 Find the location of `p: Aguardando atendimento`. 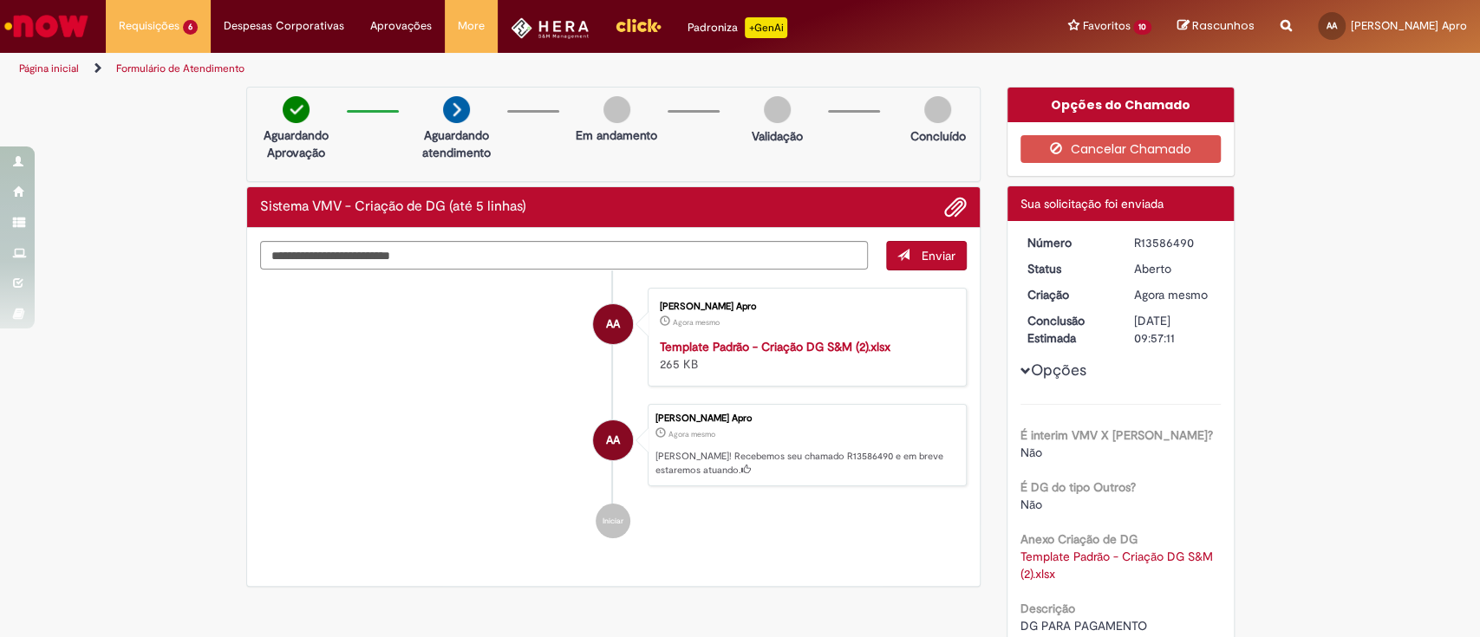

p: Aguardando atendimento is located at coordinates (456, 144).